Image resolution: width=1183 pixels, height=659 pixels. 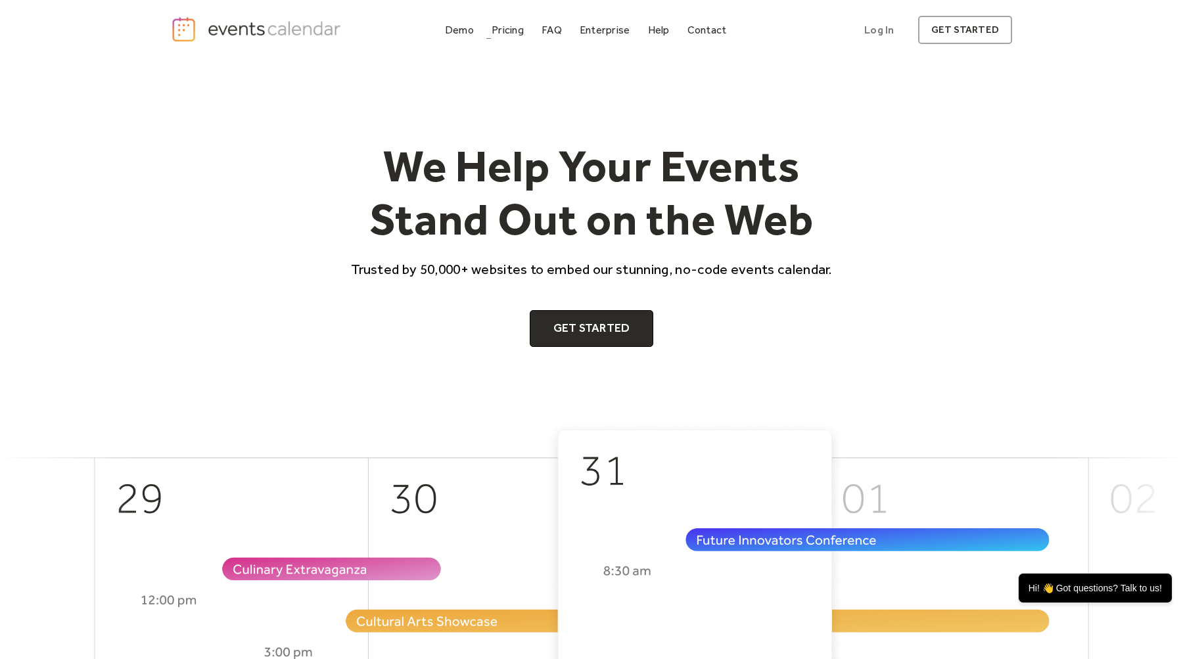 I want to click on a: home, so click(x=258, y=29).